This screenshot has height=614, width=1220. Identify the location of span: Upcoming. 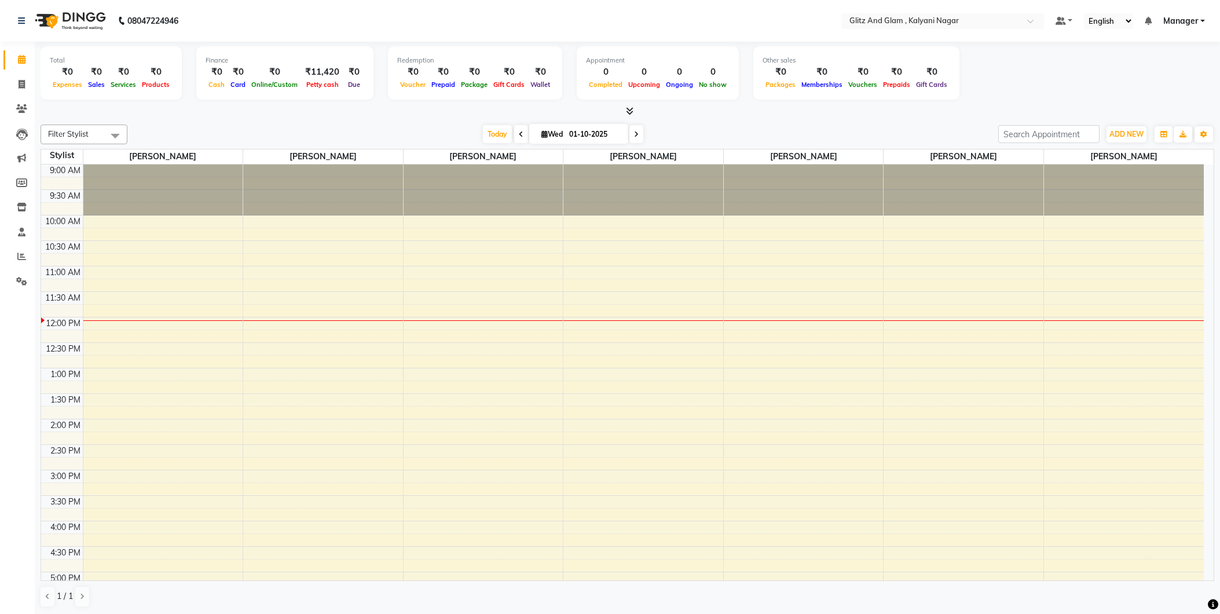
(644, 85).